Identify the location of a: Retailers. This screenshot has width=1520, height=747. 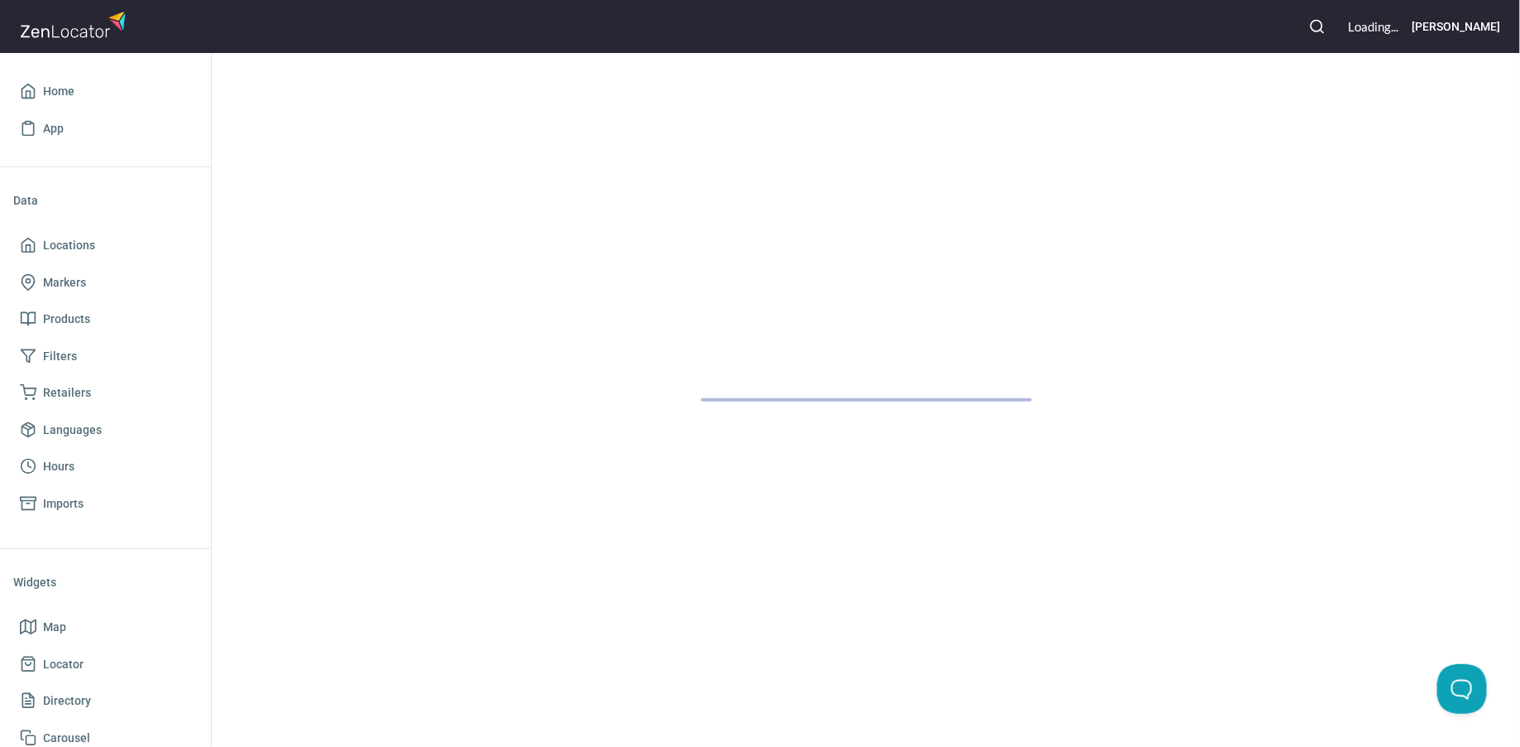
(105, 392).